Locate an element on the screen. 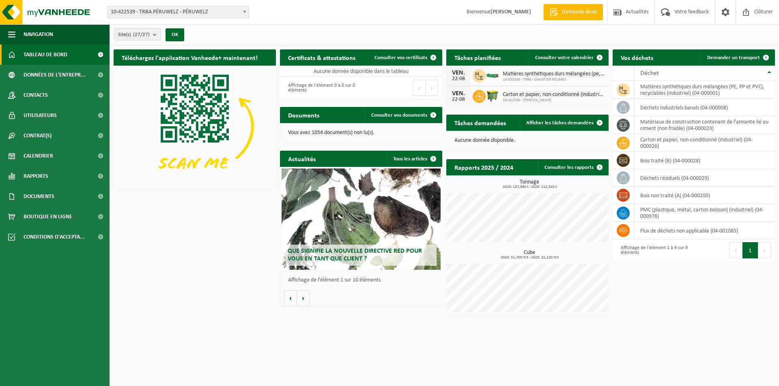 This screenshot has width=779, height=386. h2: Actualités is located at coordinates (302, 159).